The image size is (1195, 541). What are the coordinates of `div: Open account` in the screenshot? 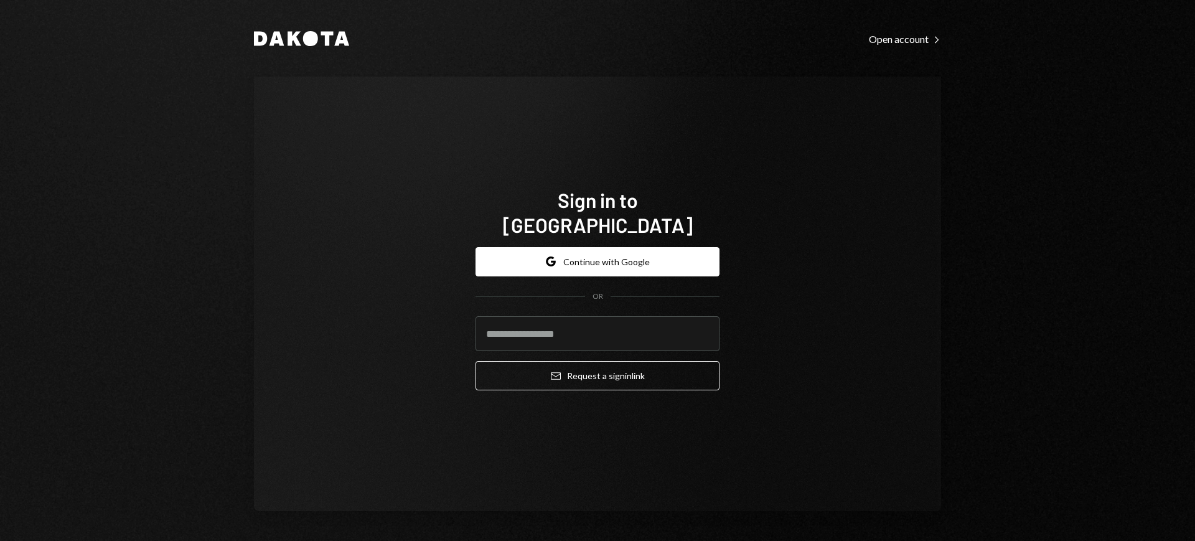 It's located at (905, 39).